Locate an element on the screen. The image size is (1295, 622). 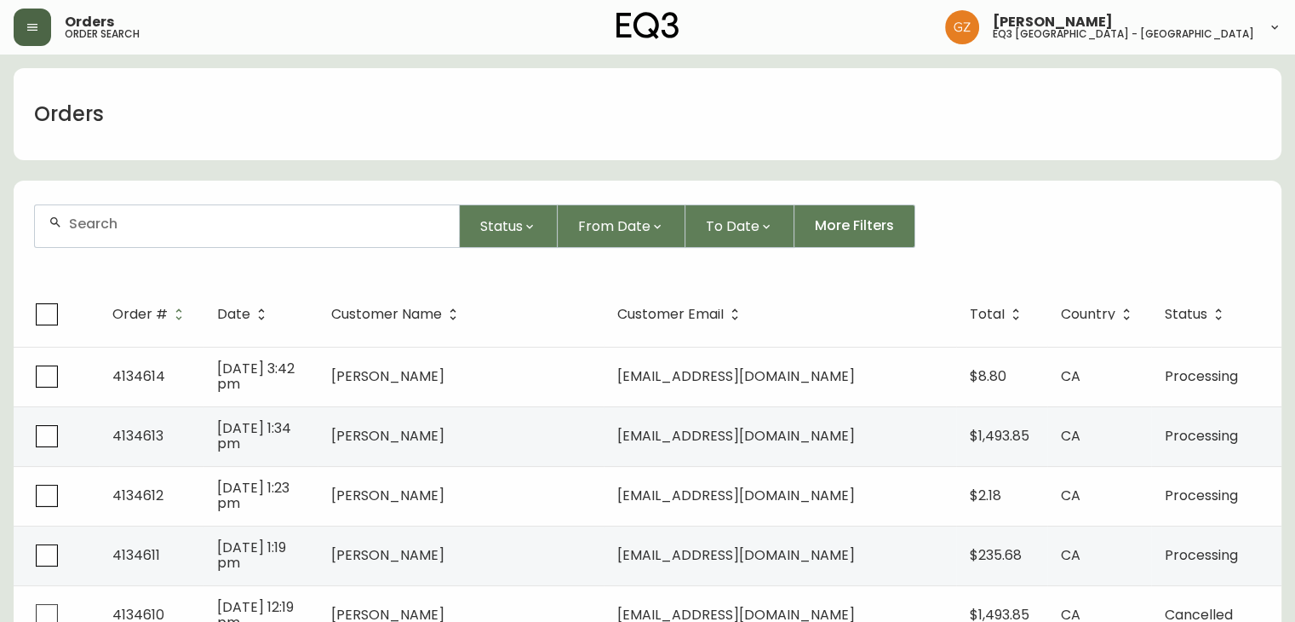
span: More Filters is located at coordinates (854, 226).